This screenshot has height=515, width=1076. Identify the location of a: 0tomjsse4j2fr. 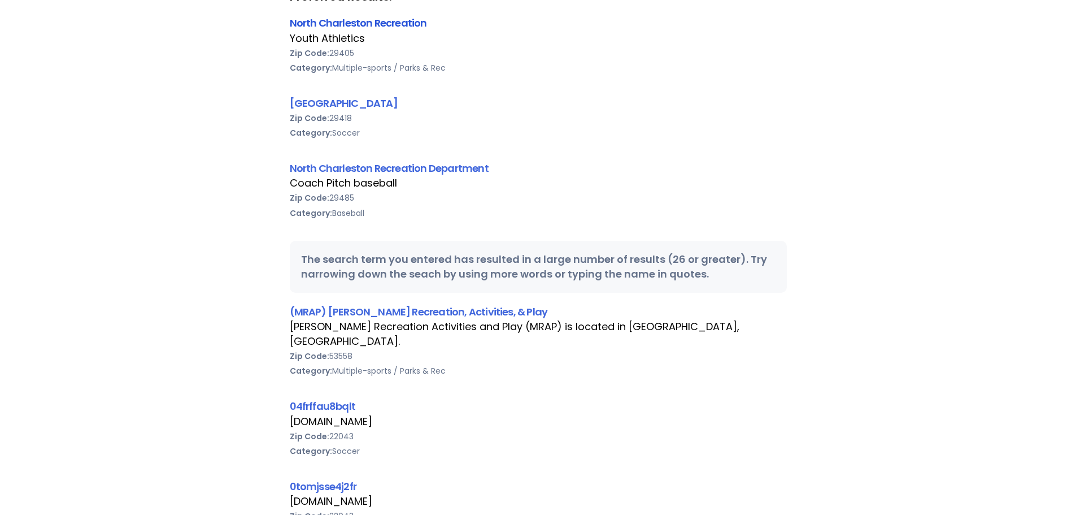
(323, 486).